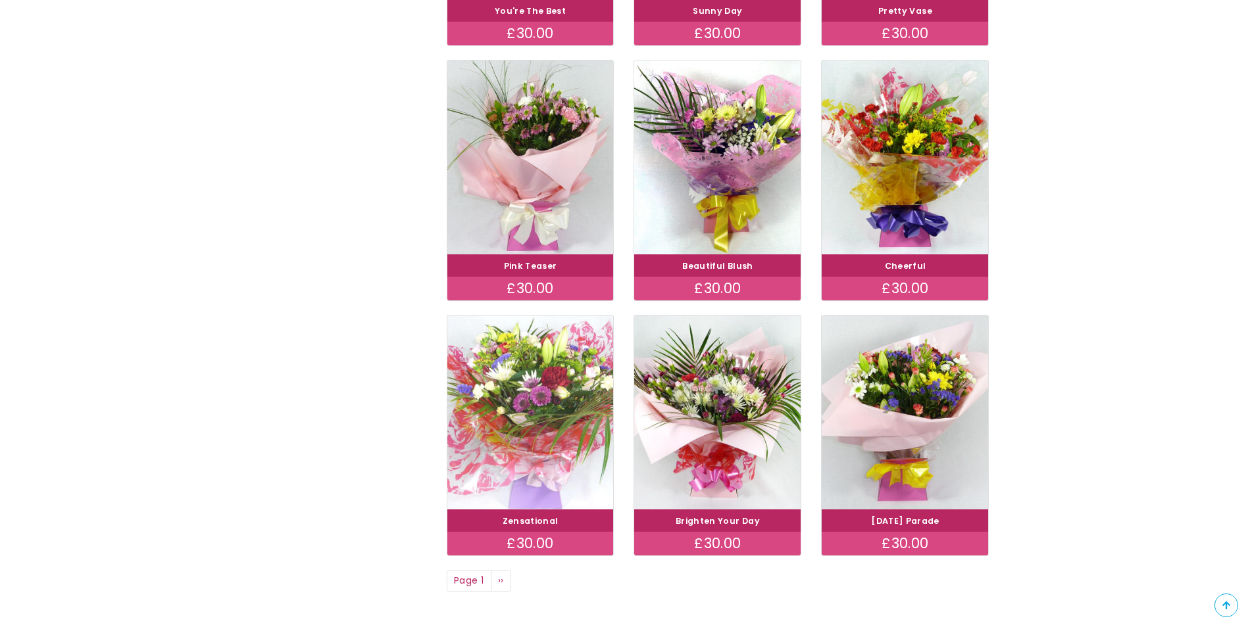  I want to click on a: Brighten Your Day, so click(718, 521).